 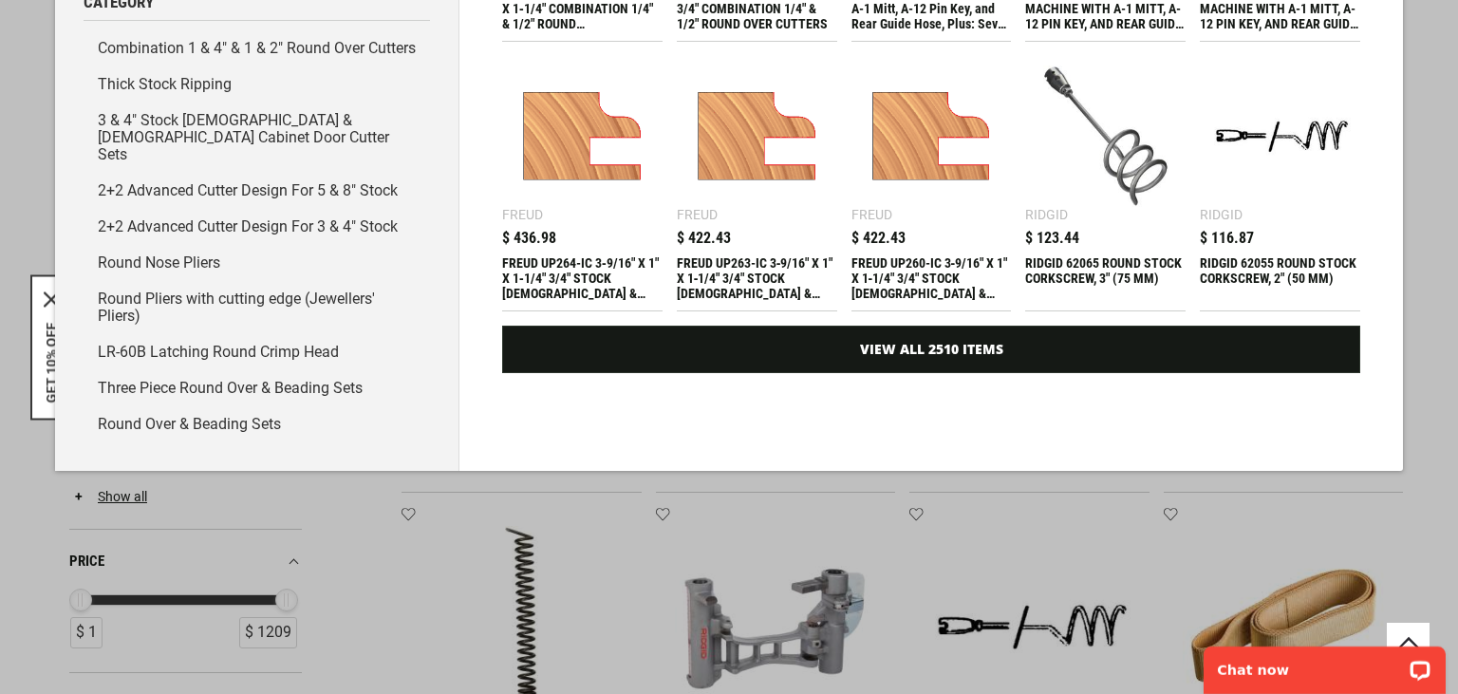 I want to click on img: FREUD UP260-IC 3‑9/16, so click(x=931, y=136).